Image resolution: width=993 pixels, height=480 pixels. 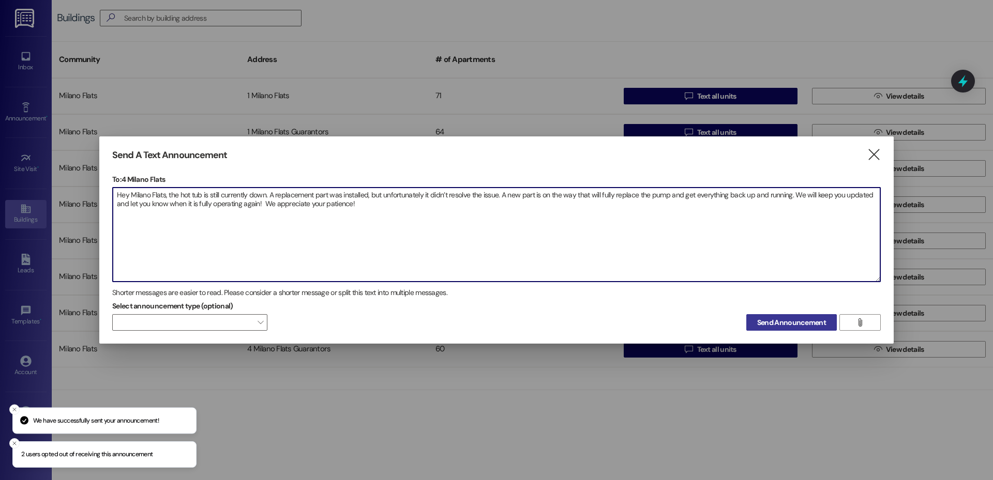 What do you see at coordinates (96, 421) in the screenshot?
I see `p: We have successfully sent your announcement!` at bounding box center [96, 421].